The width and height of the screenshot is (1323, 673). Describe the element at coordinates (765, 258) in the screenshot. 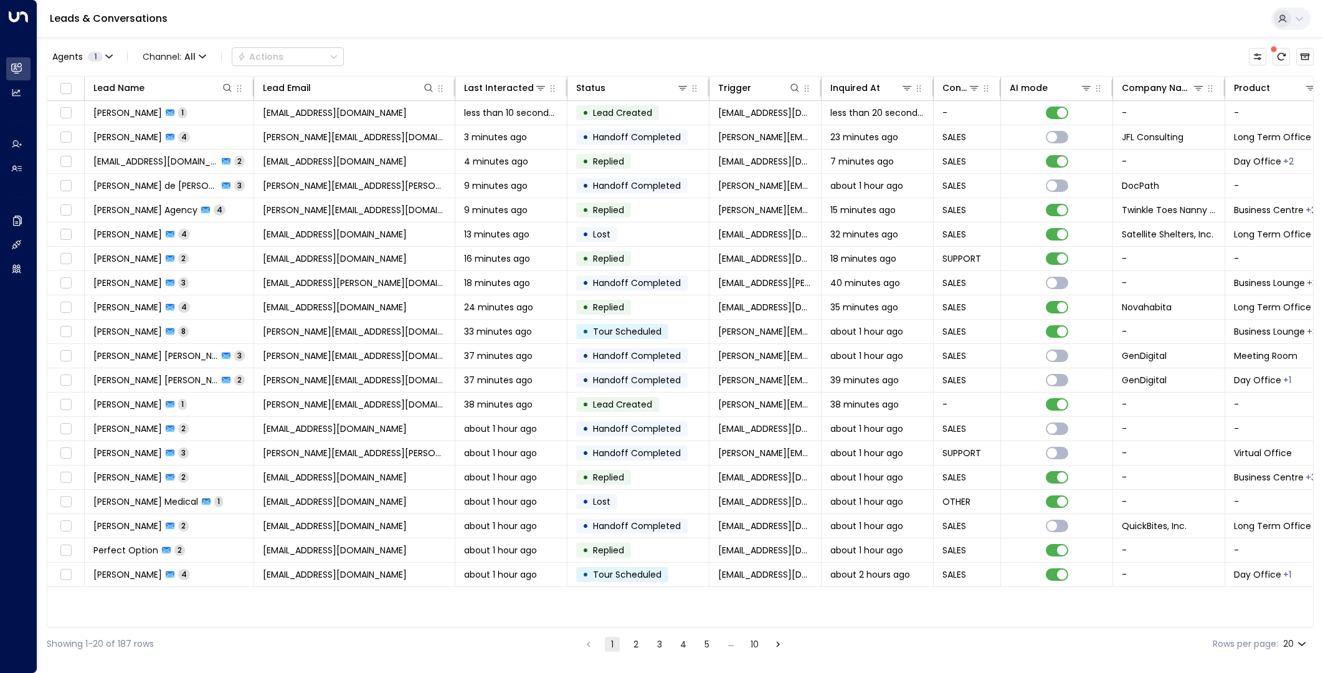

I see `span: ericoa.andriotti@gmail.com` at that location.